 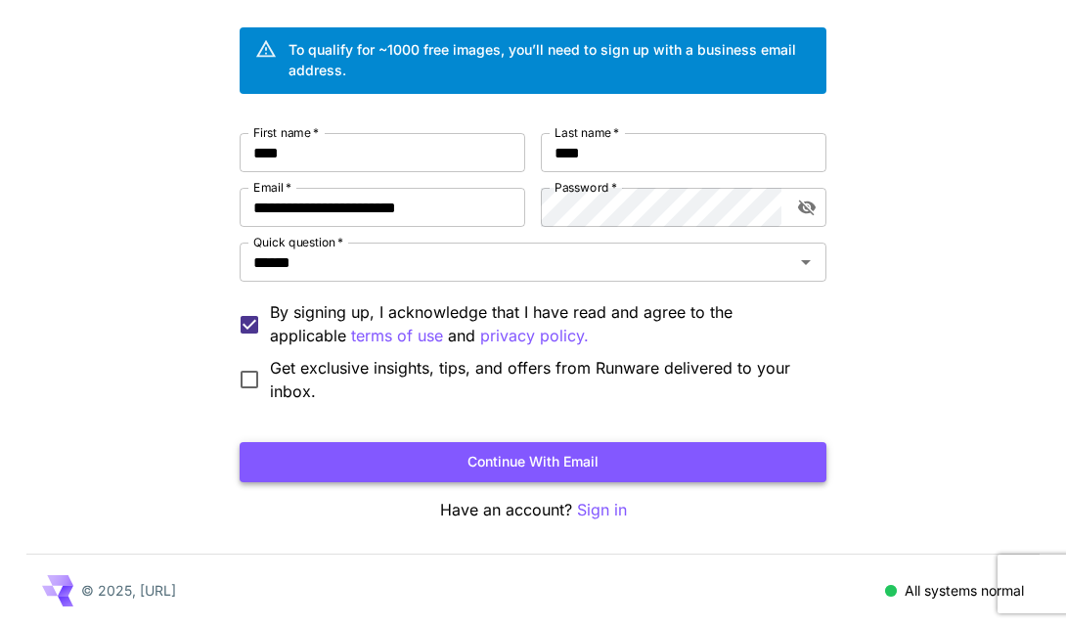 What do you see at coordinates (298, 242) in the screenshot?
I see `label: Quick question` at bounding box center [298, 242].